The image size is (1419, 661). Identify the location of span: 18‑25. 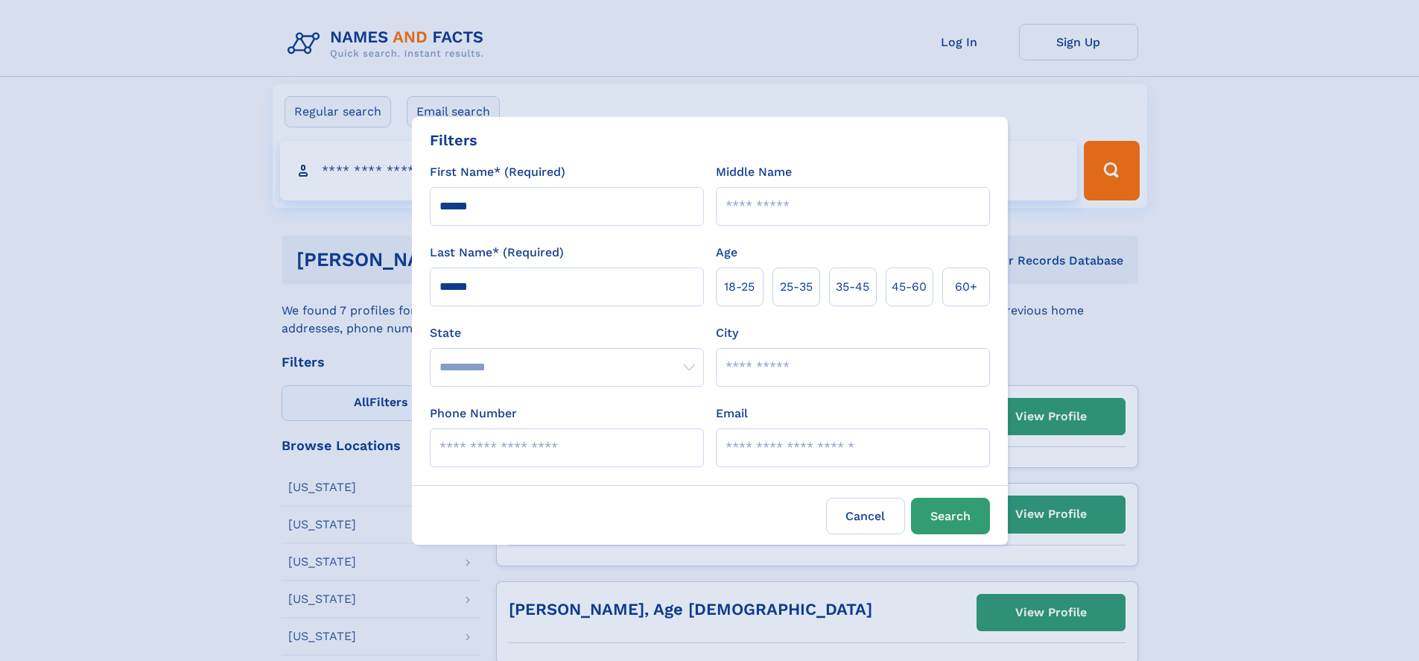
(739, 287).